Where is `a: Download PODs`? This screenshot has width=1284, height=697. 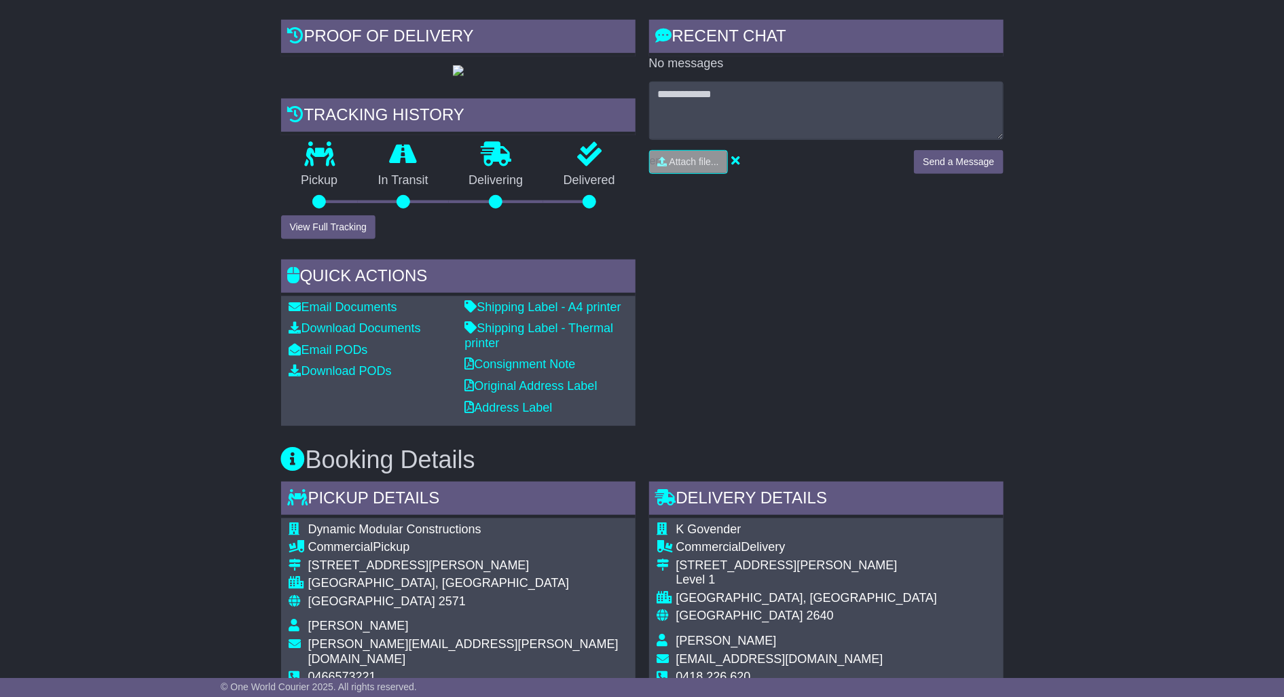
a: Download PODs is located at coordinates (340, 371).